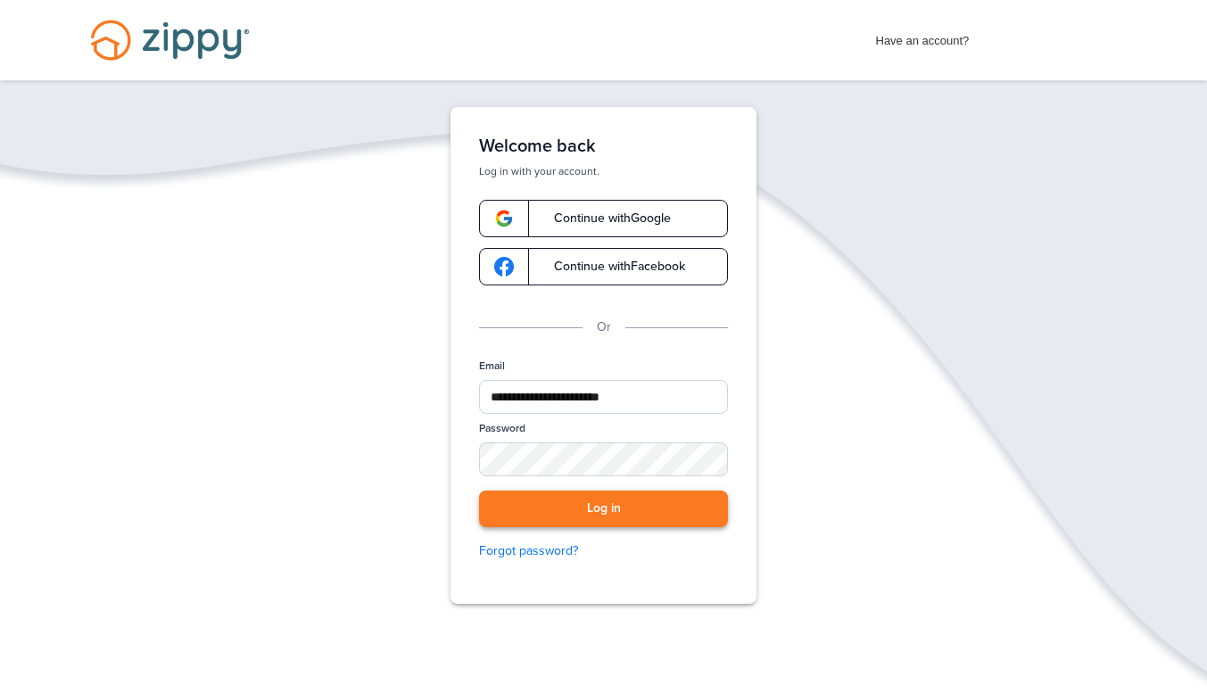 The height and width of the screenshot is (693, 1207). I want to click on button: Log in, so click(603, 509).